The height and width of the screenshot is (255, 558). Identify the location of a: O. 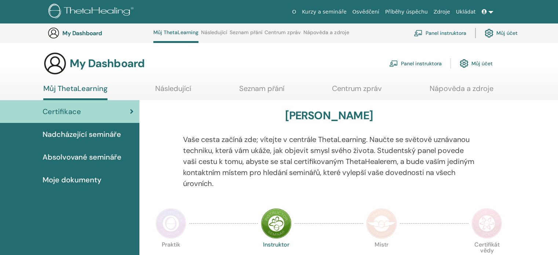
(294, 12).